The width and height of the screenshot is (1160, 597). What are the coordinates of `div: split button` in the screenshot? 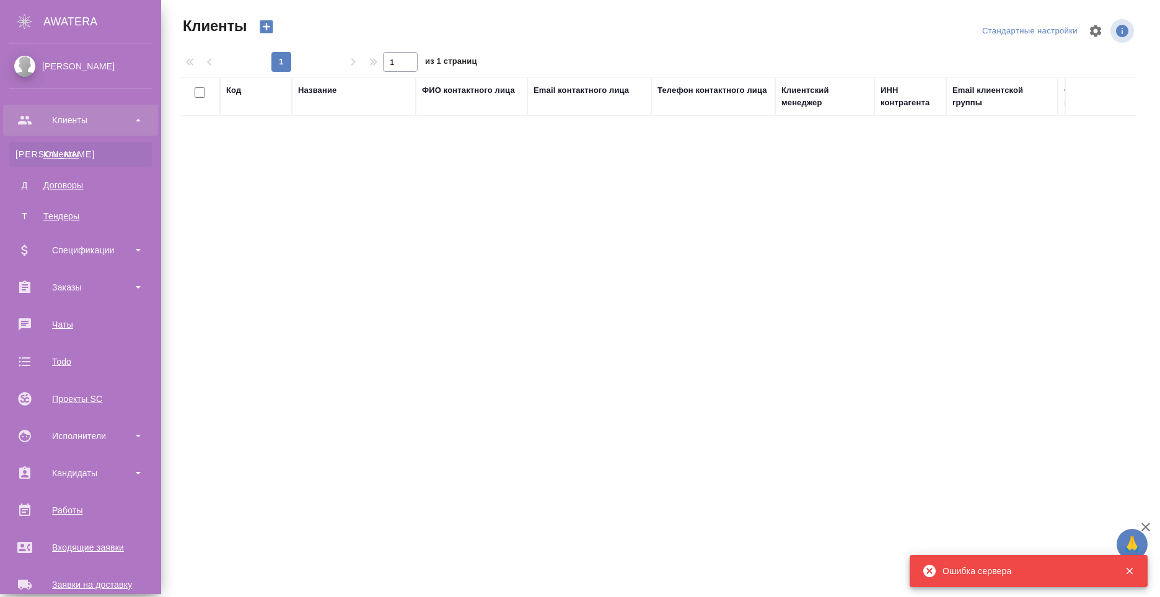 It's located at (1029, 31).